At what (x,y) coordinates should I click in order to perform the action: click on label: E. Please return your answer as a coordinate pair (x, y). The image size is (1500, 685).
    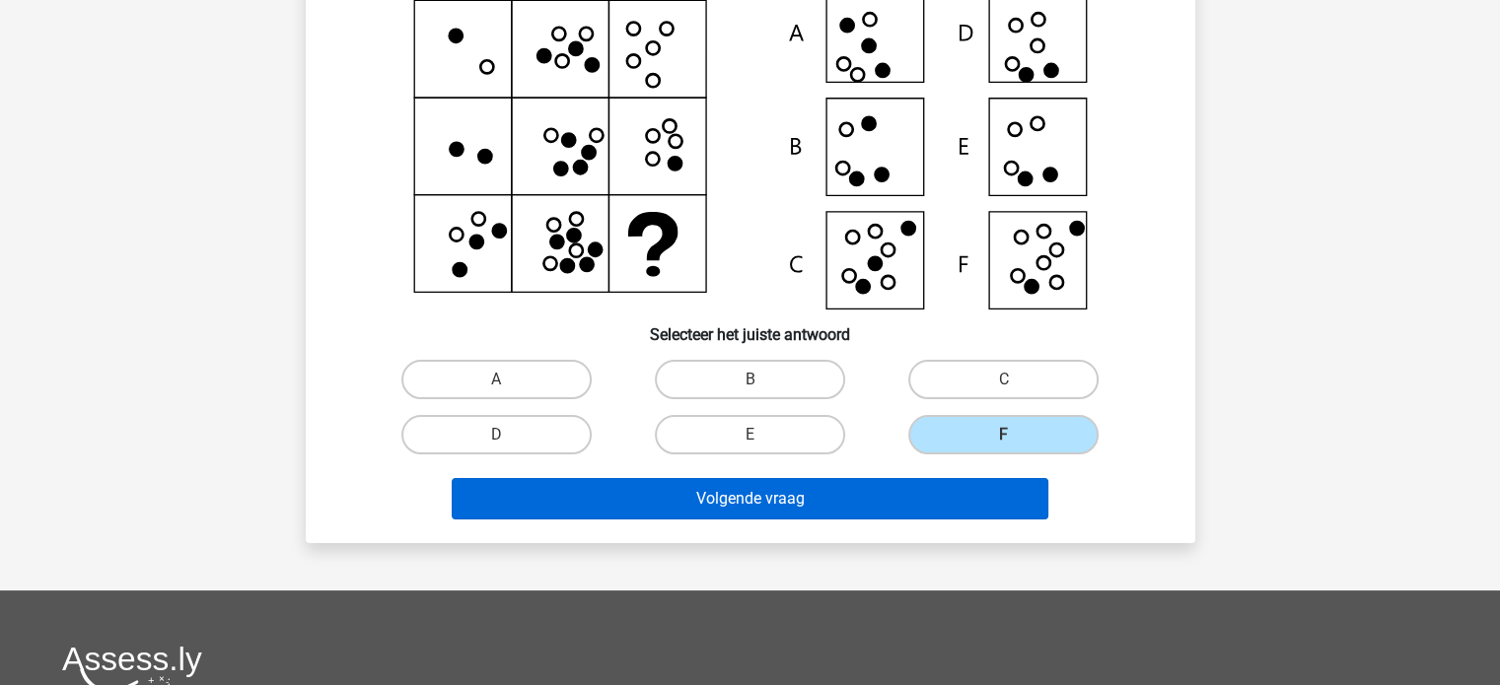
    Looking at the image, I should click on (749, 435).